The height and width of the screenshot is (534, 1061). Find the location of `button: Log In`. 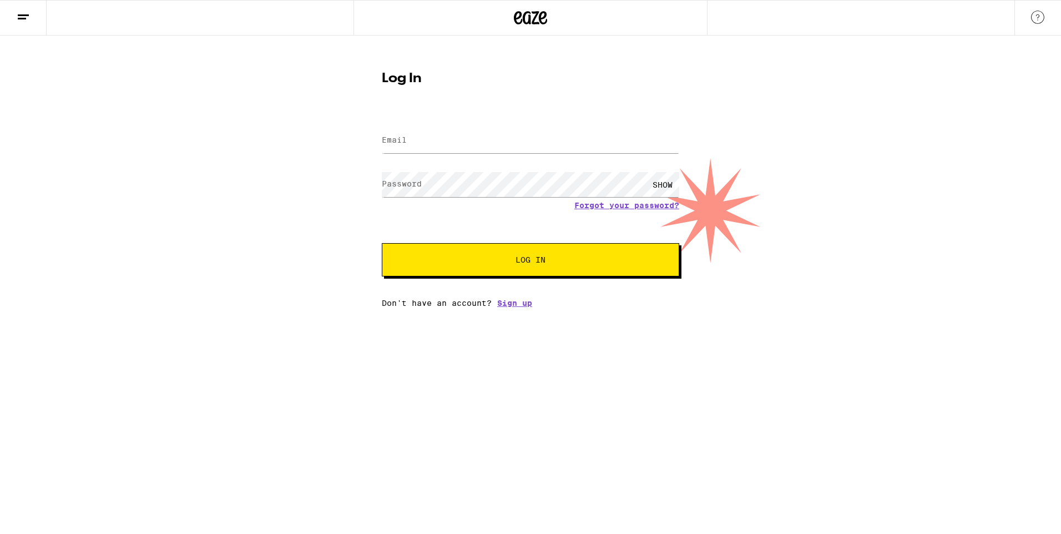

button: Log In is located at coordinates (531, 260).